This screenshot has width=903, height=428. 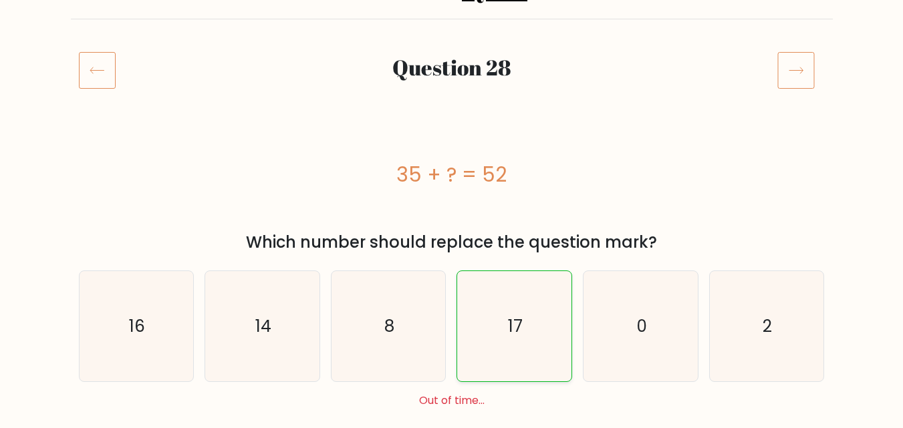 I want to click on text: 17, so click(x=515, y=326).